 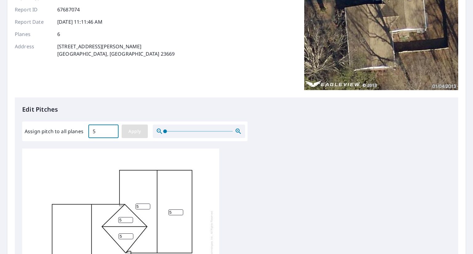 What do you see at coordinates (33, 50) in the screenshot?
I see `p: Address` at bounding box center [33, 50].